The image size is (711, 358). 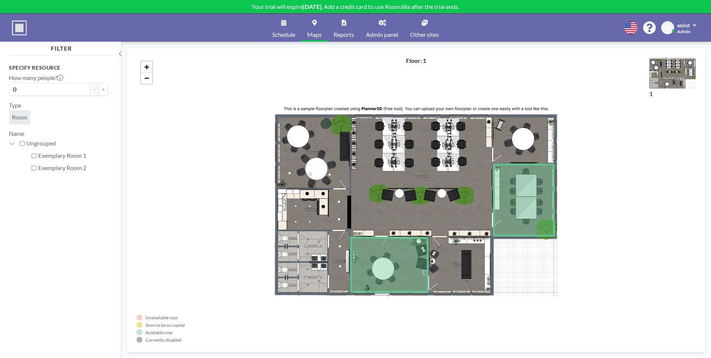 What do you see at coordinates (314, 28) in the screenshot?
I see `a: Maps` at bounding box center [314, 28].